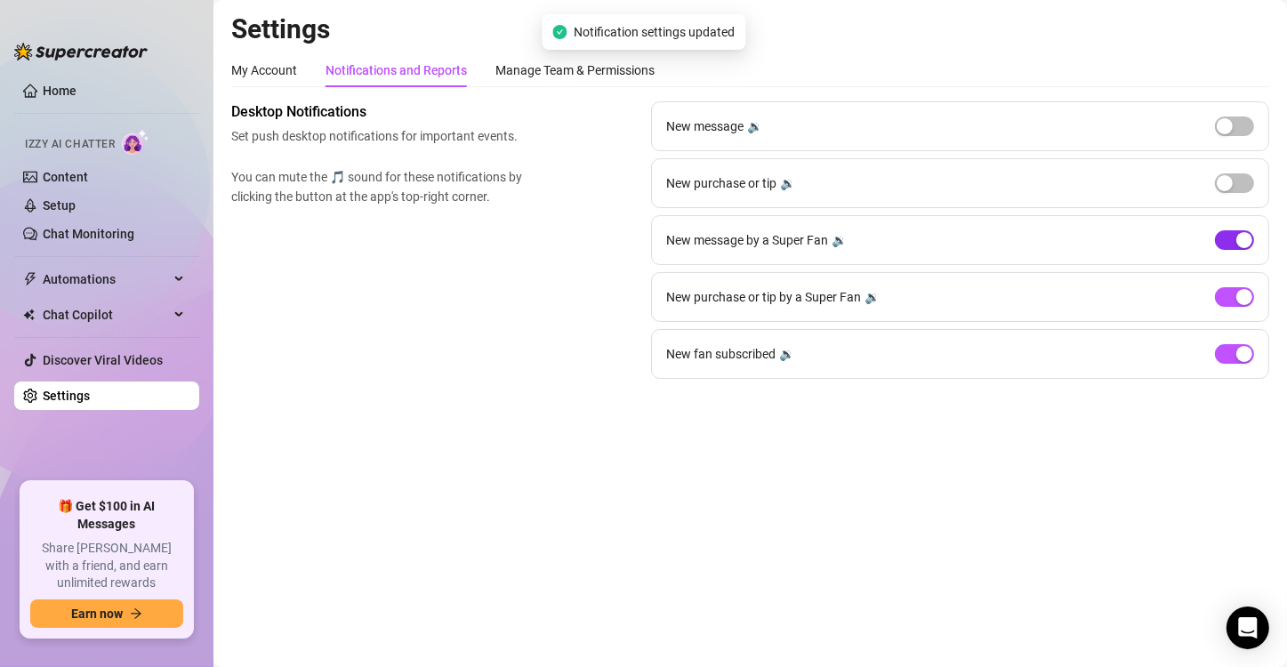 This screenshot has width=1287, height=667. I want to click on a: Chat Monitoring, so click(88, 234).